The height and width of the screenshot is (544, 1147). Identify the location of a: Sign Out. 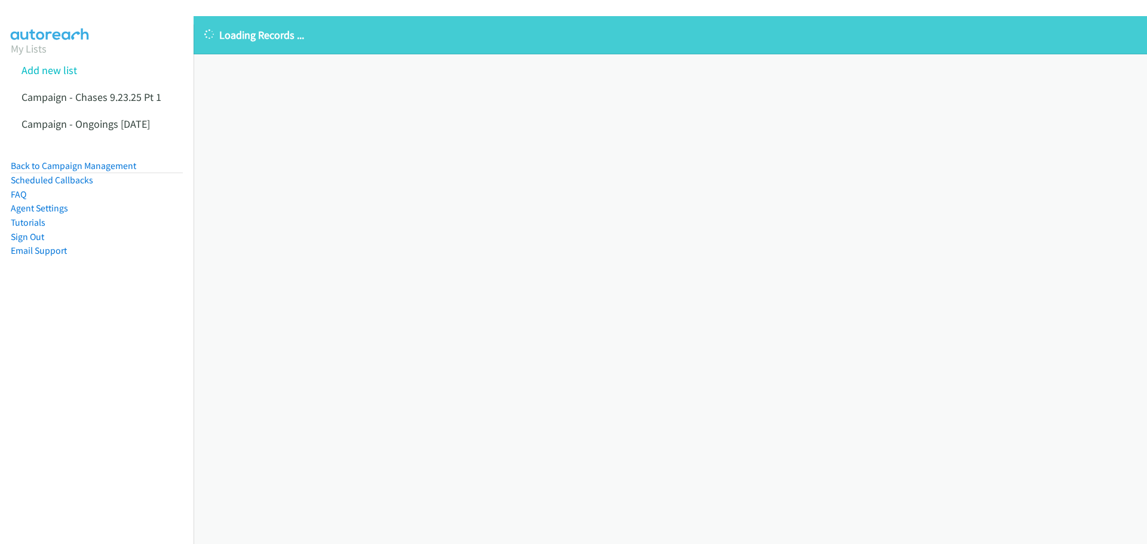
(27, 237).